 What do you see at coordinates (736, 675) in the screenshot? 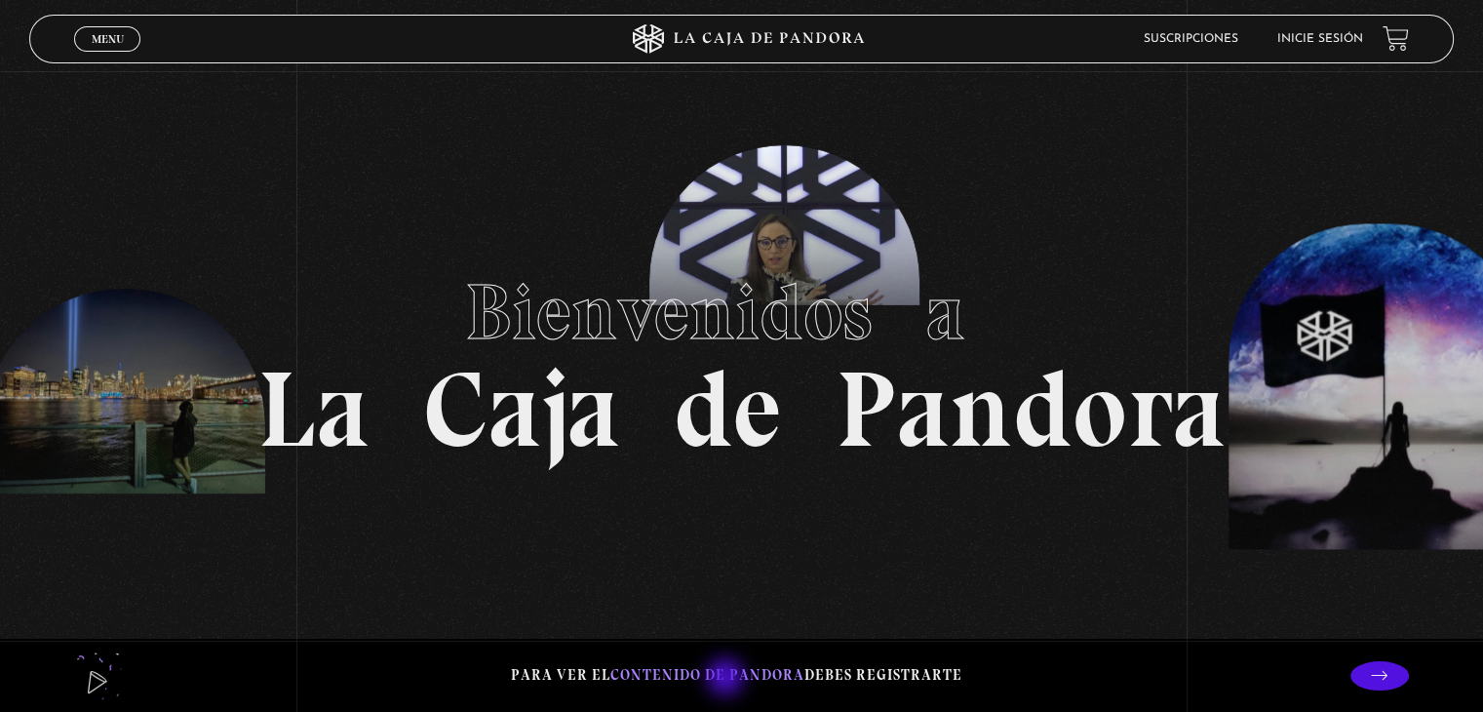
I see `p: Para ver el debes registrarte` at bounding box center [736, 675].